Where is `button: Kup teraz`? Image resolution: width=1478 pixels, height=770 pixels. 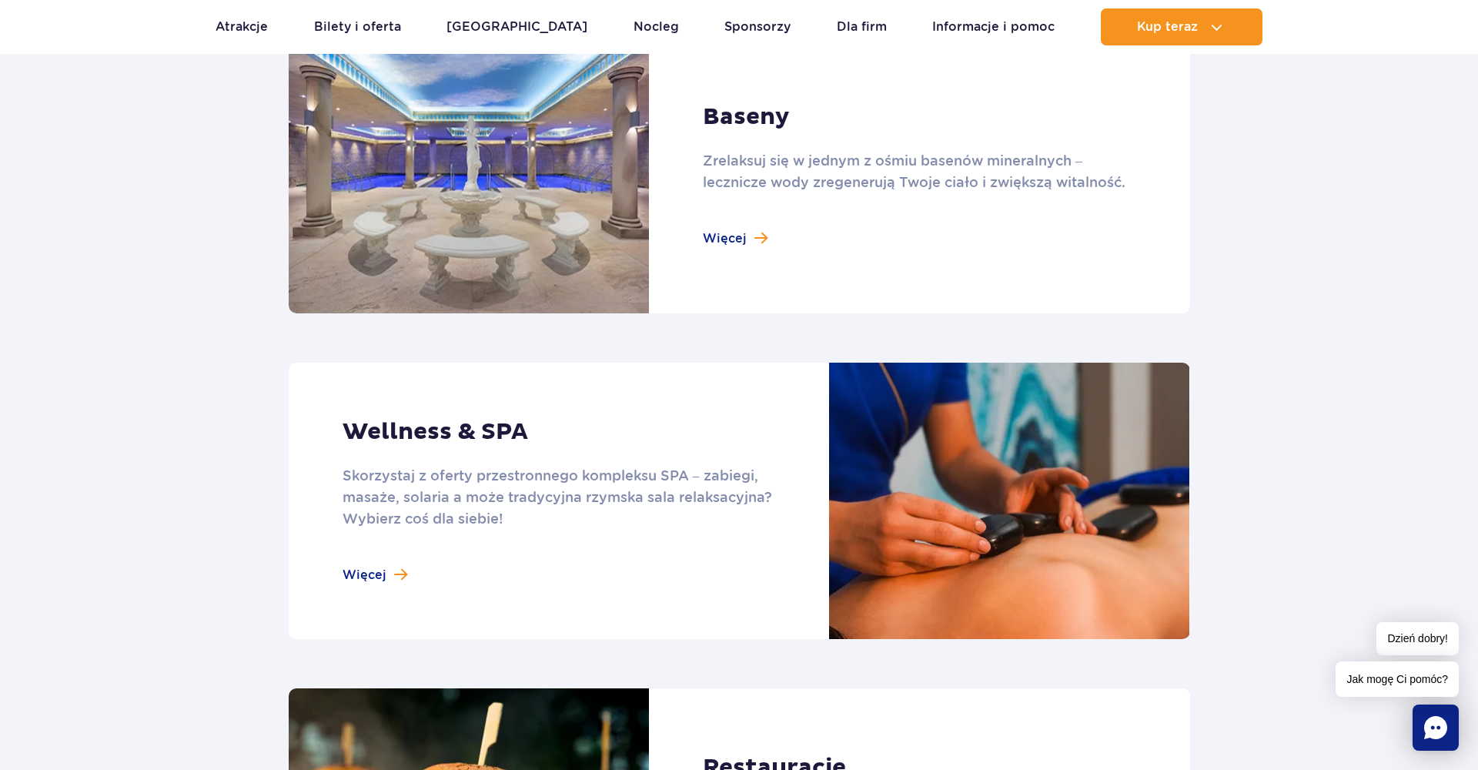 button: Kup teraz is located at coordinates (1182, 27).